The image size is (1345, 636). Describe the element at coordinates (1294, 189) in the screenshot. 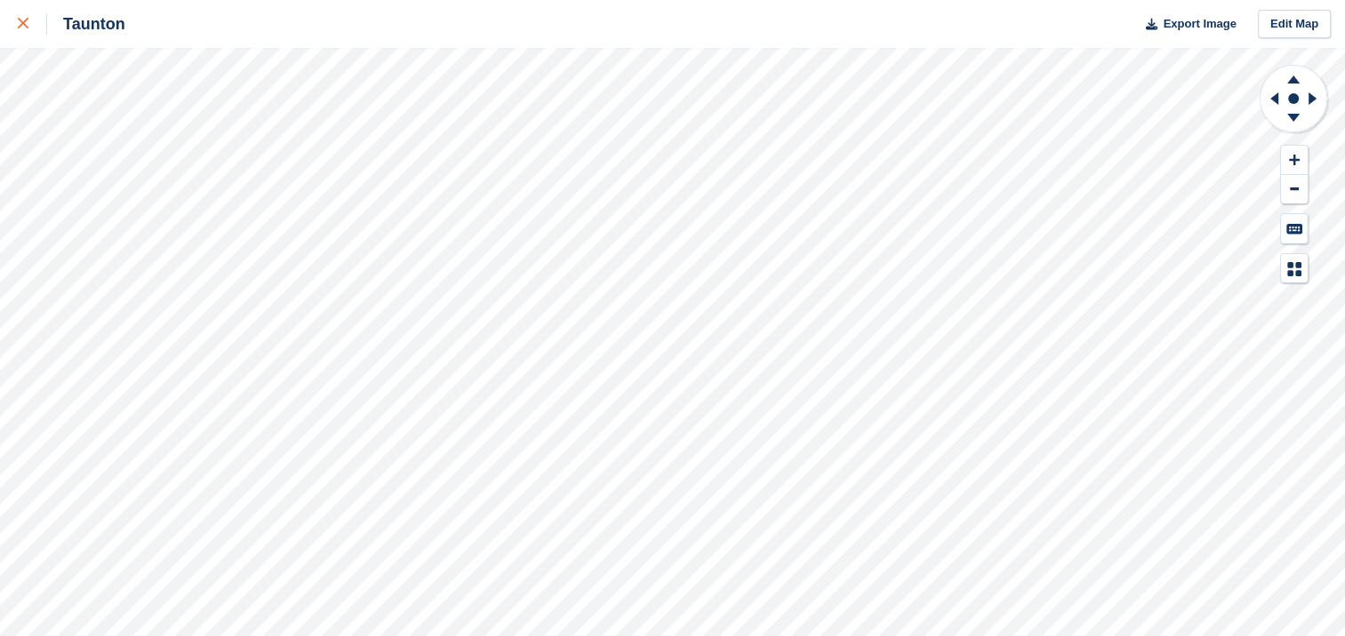

I see `button: Zoom Out` at that location.